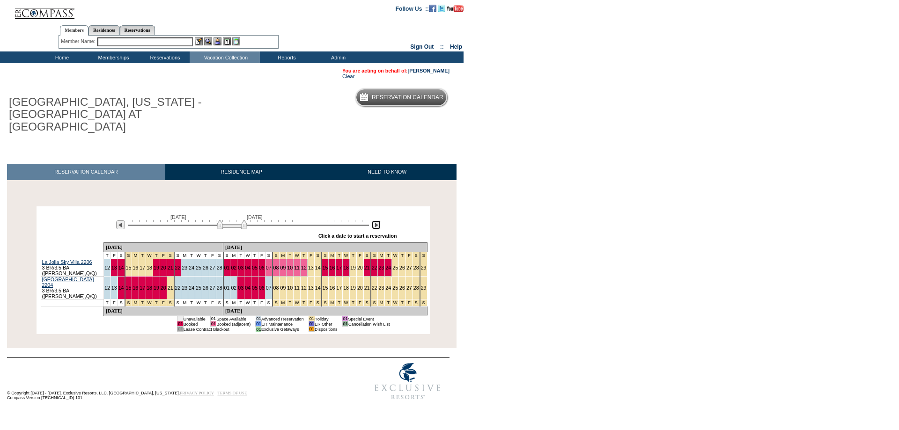  Describe the element at coordinates (416, 288) in the screenshot. I see `a: 28` at that location.